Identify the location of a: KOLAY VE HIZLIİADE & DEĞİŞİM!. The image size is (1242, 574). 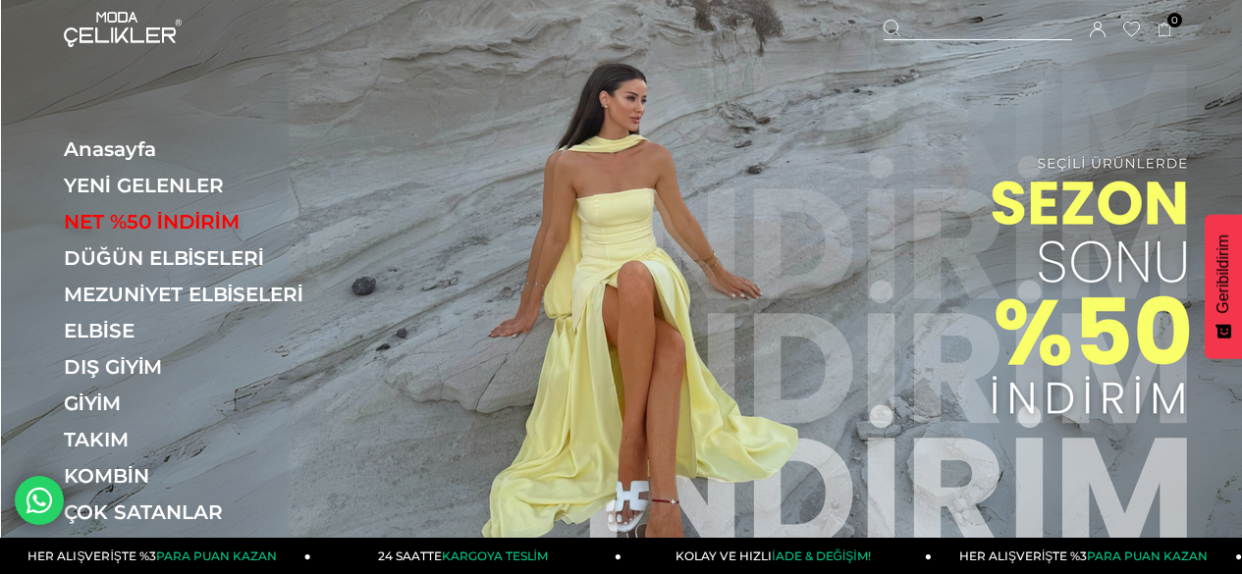
(776, 556).